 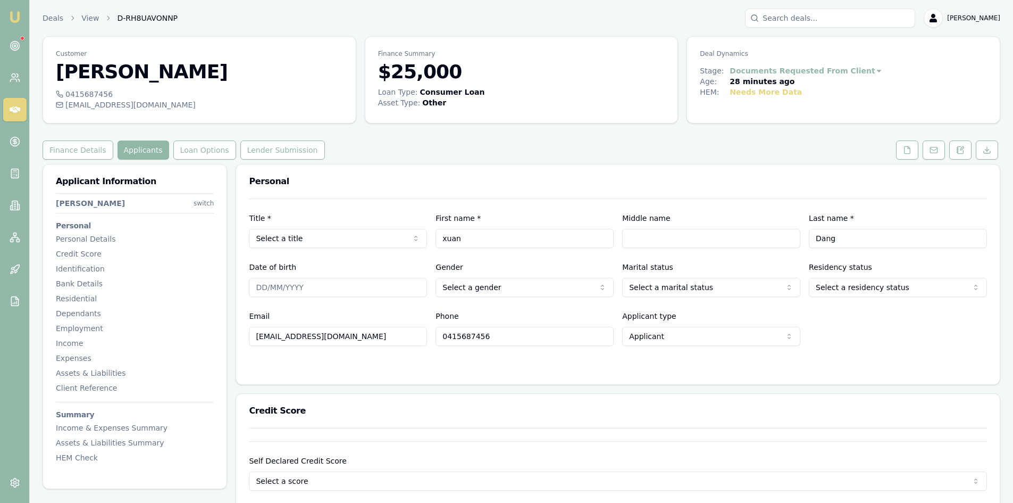 I want to click on p: Deal Dynamics, so click(x=843, y=54).